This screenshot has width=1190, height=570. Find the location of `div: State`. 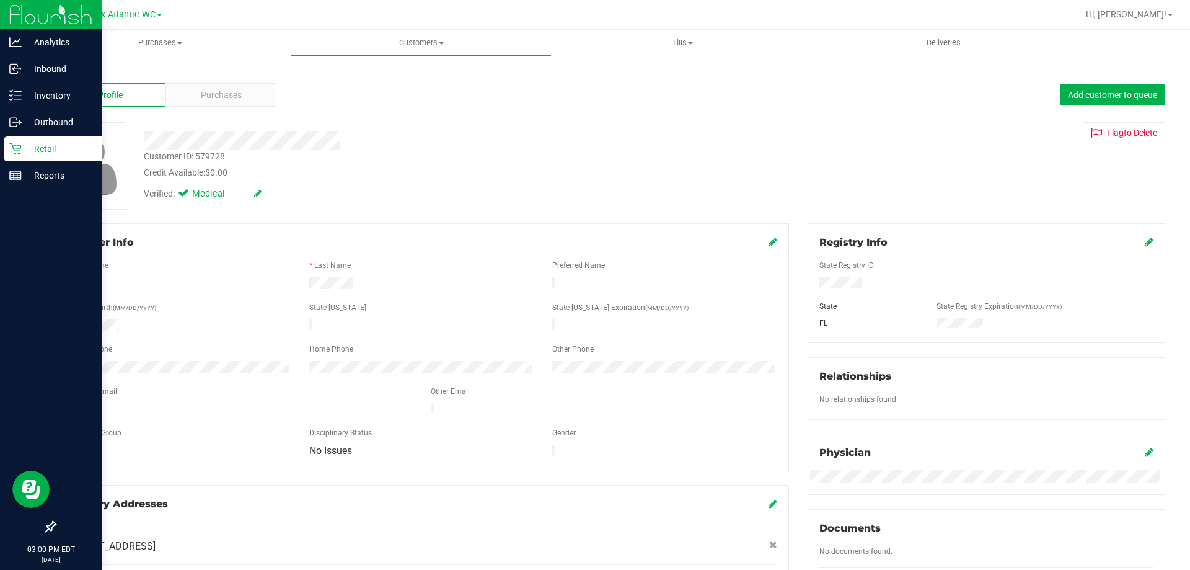

div: State is located at coordinates (869, 306).